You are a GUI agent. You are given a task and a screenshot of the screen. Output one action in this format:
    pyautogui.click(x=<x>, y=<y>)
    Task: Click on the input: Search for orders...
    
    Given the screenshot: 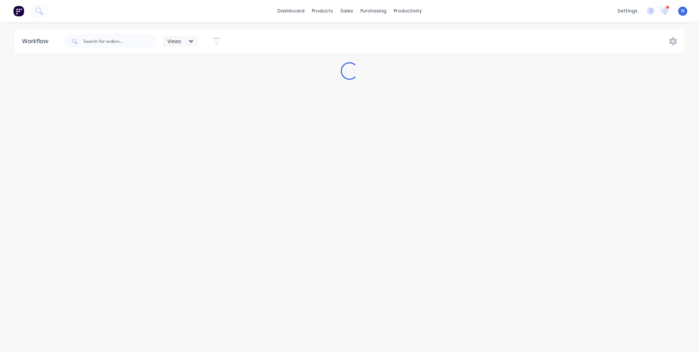 What is the action you would take?
    pyautogui.click(x=120, y=41)
    